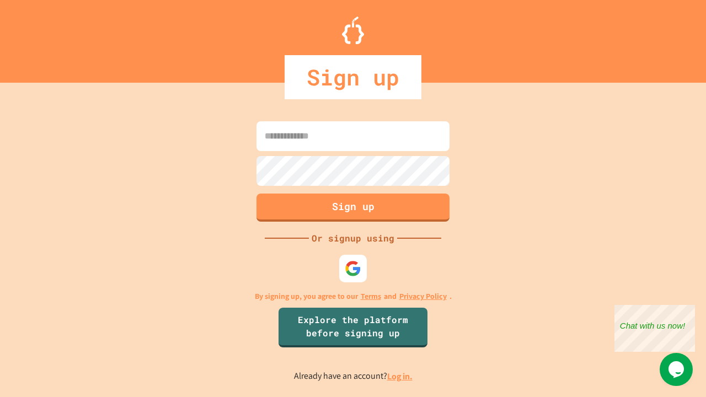 This screenshot has height=397, width=706. Describe the element at coordinates (353, 376) in the screenshot. I see `p: Already have an account?` at that location.